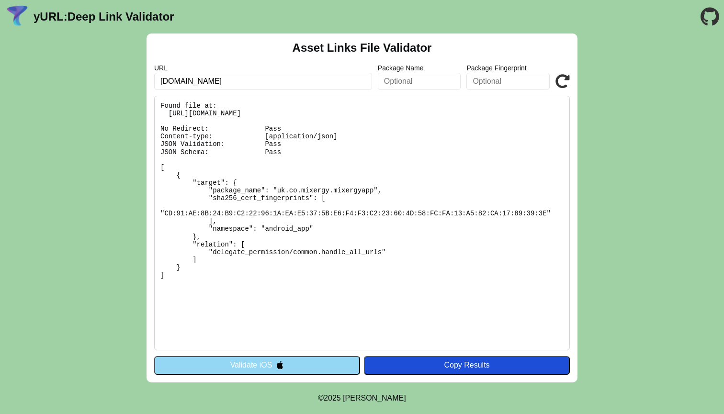 This screenshot has width=724, height=414. I want to click on label: URL, so click(263, 68).